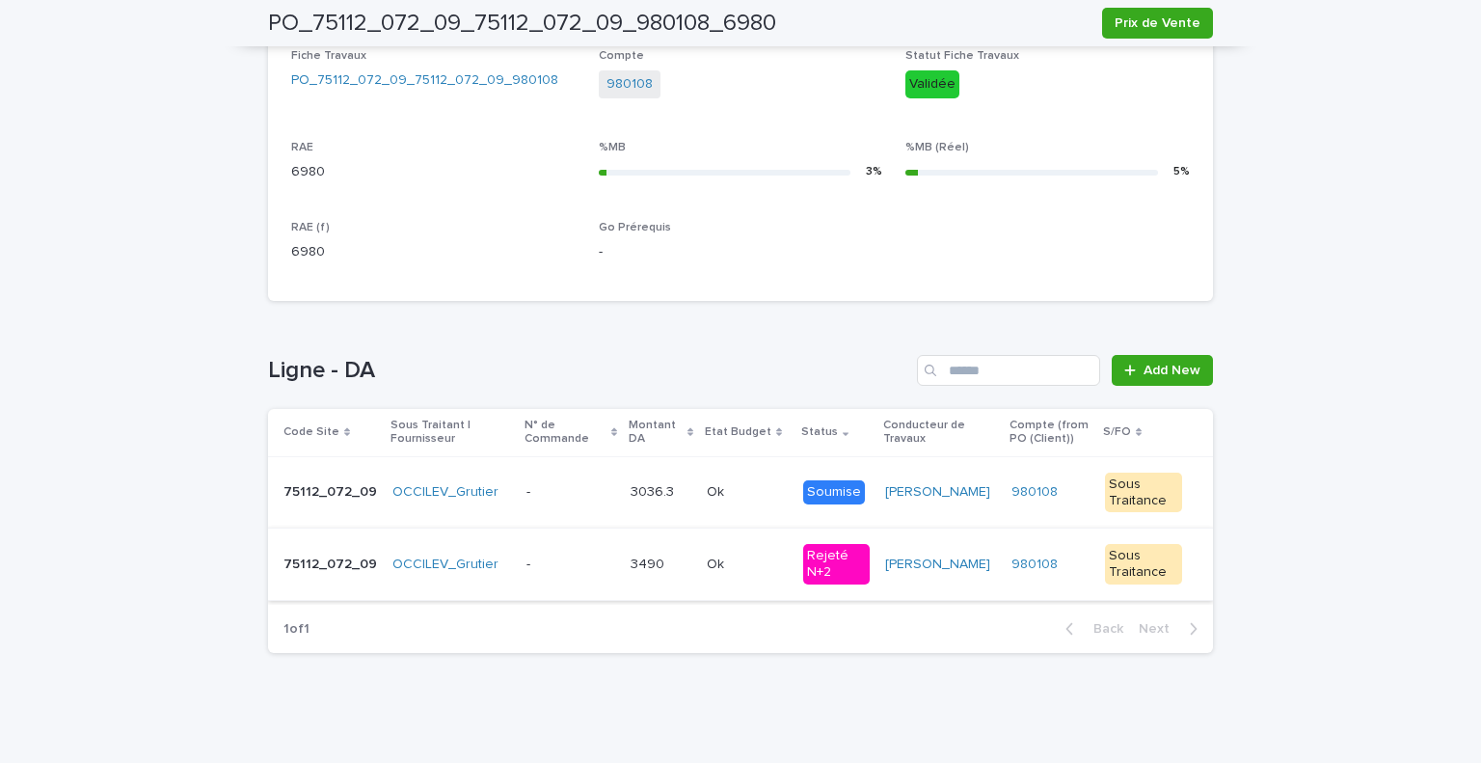 The width and height of the screenshot is (1481, 763). Describe the element at coordinates (1102, 629) in the screenshot. I see `span: Back` at that location.